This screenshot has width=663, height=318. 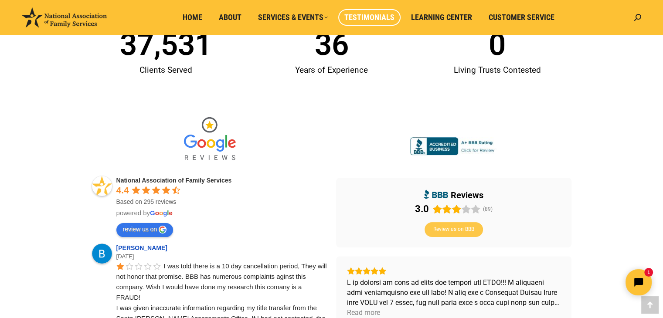 What do you see at coordinates (441, 17) in the screenshot?
I see `span: Learning Center` at bounding box center [441, 17].